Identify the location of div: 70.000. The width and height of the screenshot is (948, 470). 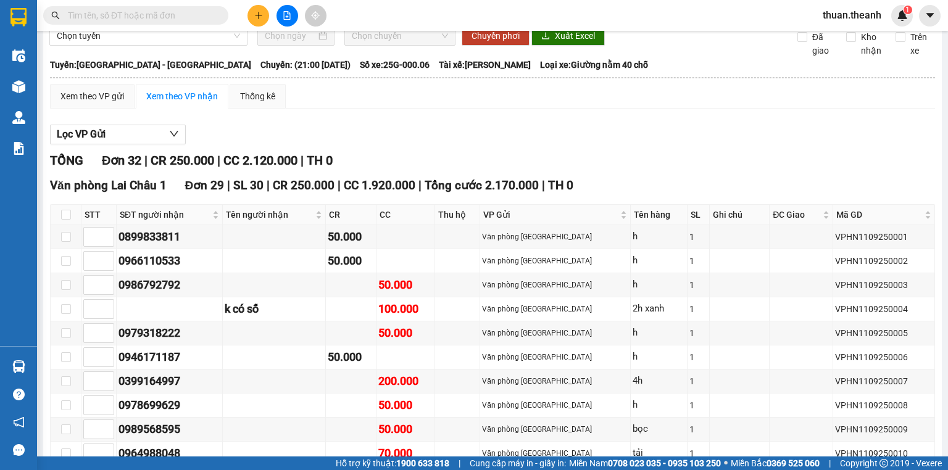
(406, 454).